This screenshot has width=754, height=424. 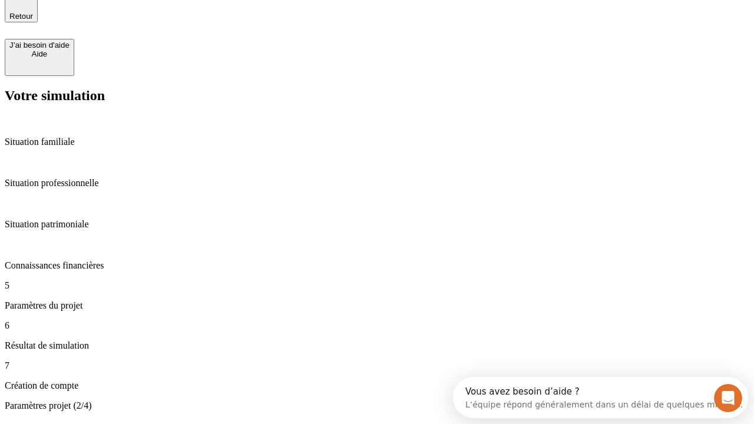 I want to click on p: Situation professionnelle, so click(x=377, y=183).